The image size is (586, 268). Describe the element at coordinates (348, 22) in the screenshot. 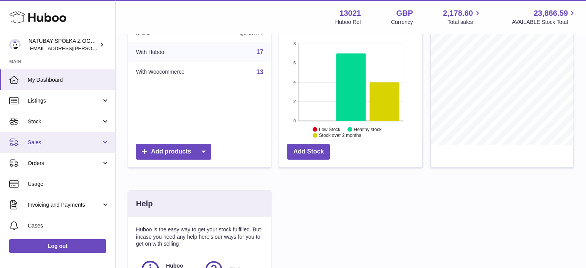

I see `div: Huboo Ref` at that location.